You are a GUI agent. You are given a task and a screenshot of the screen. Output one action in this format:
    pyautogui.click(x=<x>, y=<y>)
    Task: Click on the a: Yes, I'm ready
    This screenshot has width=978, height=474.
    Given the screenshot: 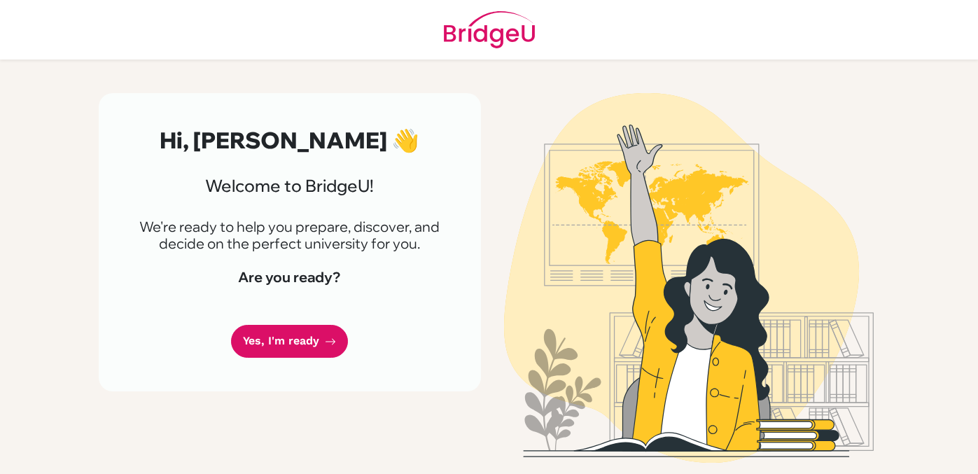 What is the action you would take?
    pyautogui.click(x=289, y=341)
    